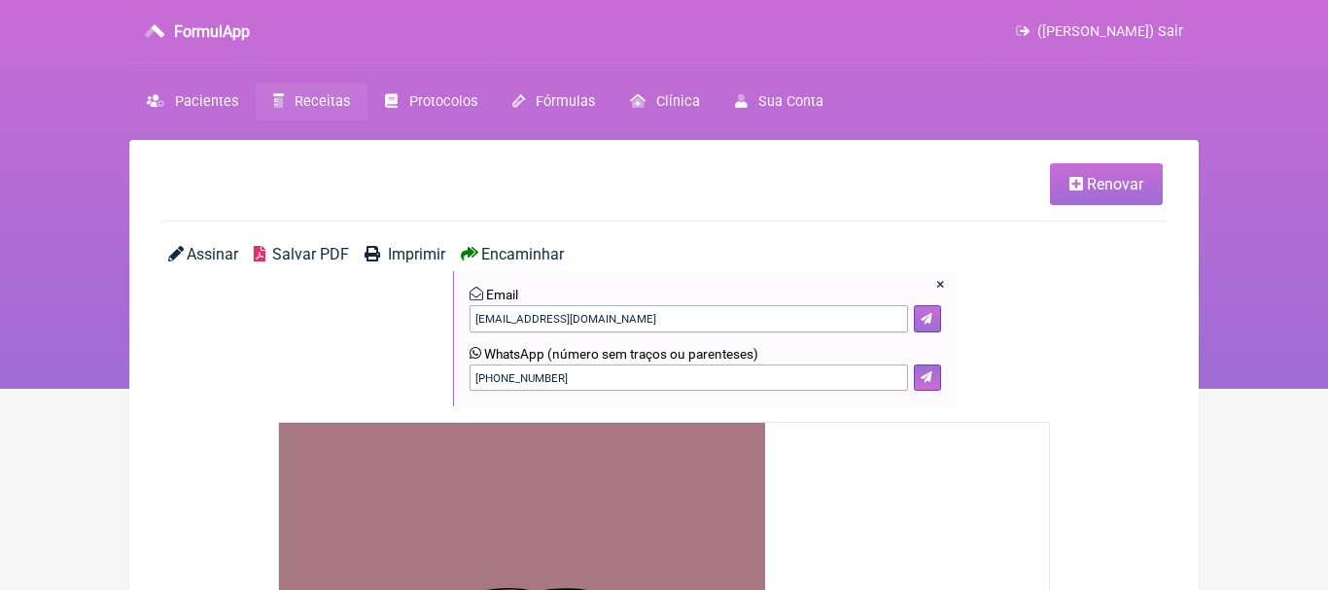 The width and height of the screenshot is (1328, 590). I want to click on span: Pacientes, so click(206, 101).